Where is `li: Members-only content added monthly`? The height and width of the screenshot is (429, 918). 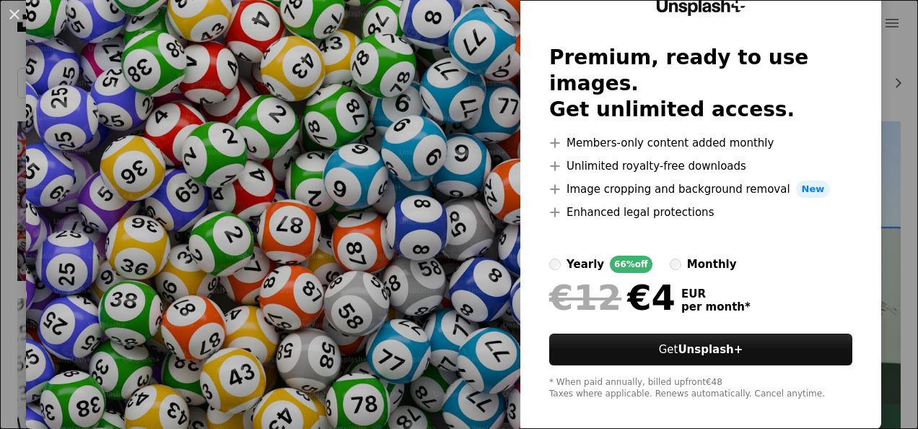
li: Members-only content added monthly is located at coordinates (701, 143).